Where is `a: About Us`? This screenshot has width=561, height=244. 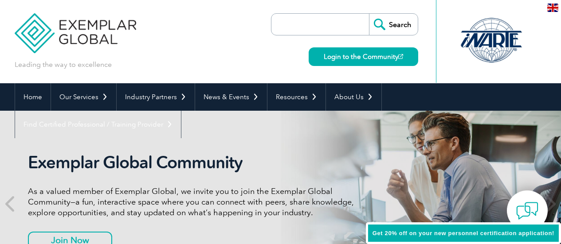 a: About Us is located at coordinates (353, 97).